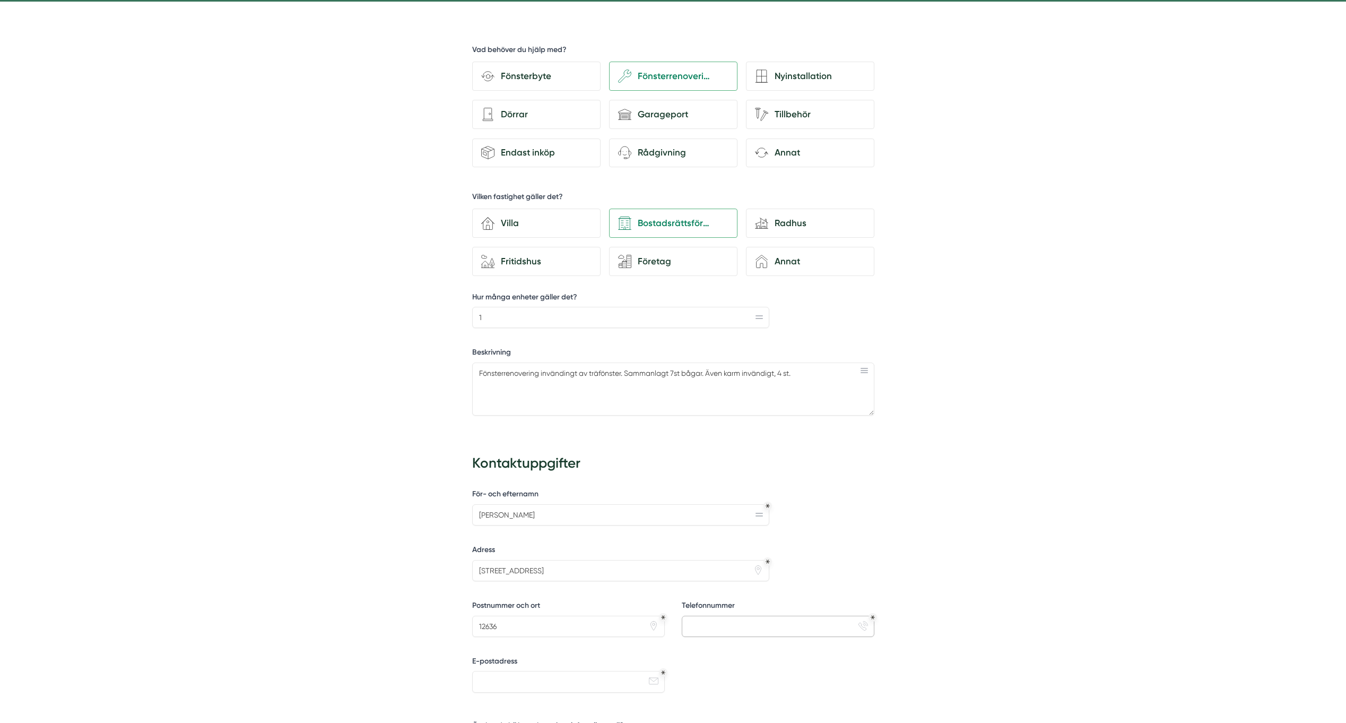 The height and width of the screenshot is (723, 1346). What do you see at coordinates (517, 198) in the screenshot?
I see `h5: Vilken fastighet gäller det?` at bounding box center [517, 198].